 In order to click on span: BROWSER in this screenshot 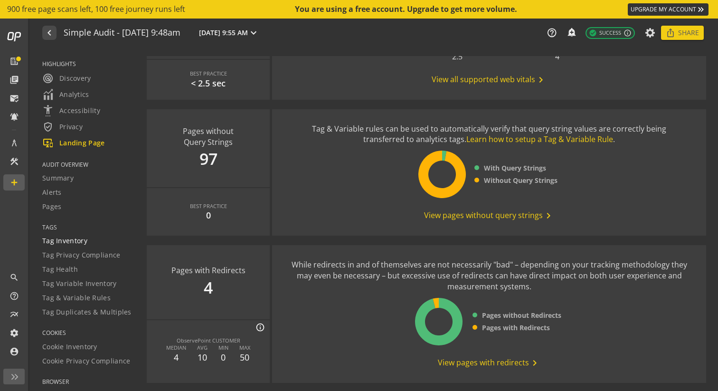, I will do `click(88, 381)`.